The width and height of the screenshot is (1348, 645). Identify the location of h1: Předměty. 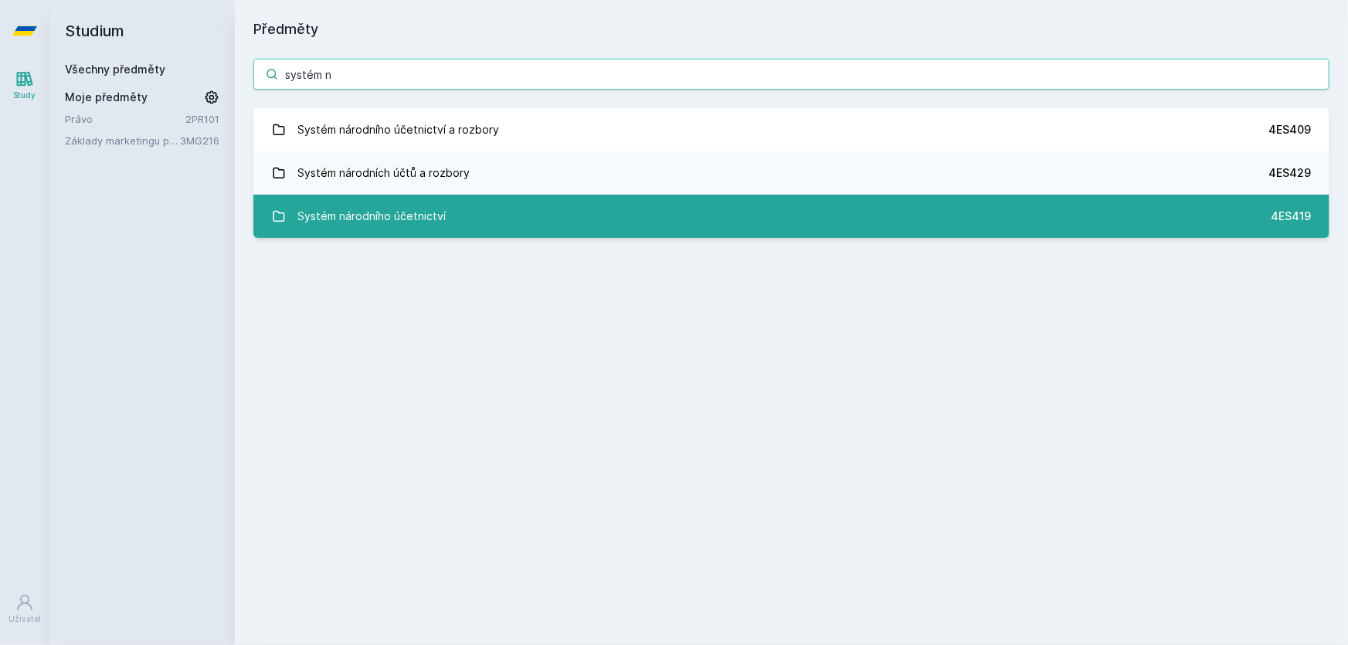
(791, 29).